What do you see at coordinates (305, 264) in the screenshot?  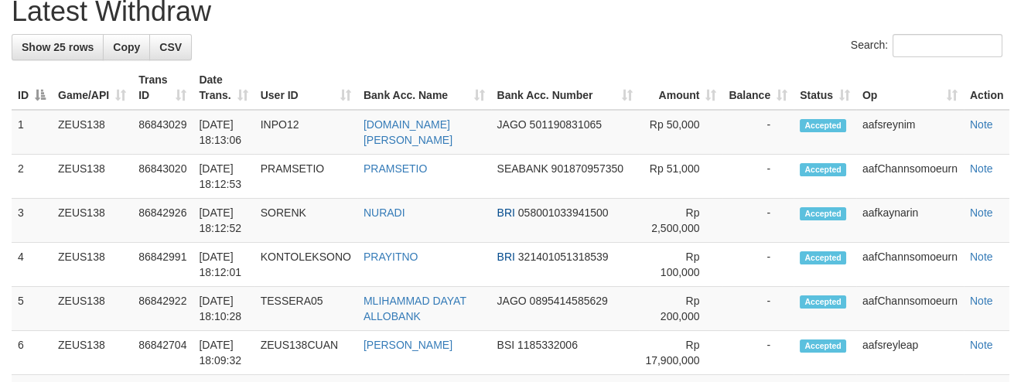 I see `td: KONTOLEKSONO` at bounding box center [305, 264].